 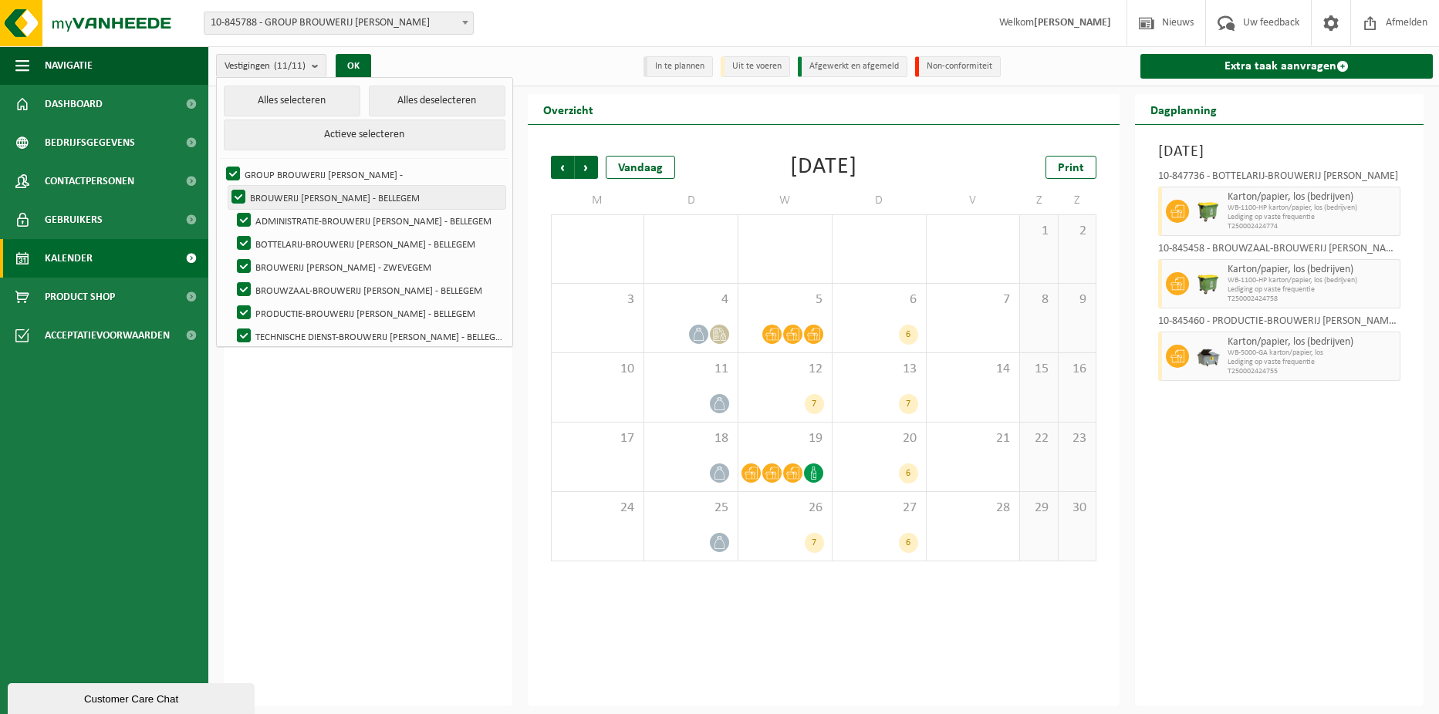 What do you see at coordinates (1077, 508) in the screenshot?
I see `span: 30` at bounding box center [1077, 508].